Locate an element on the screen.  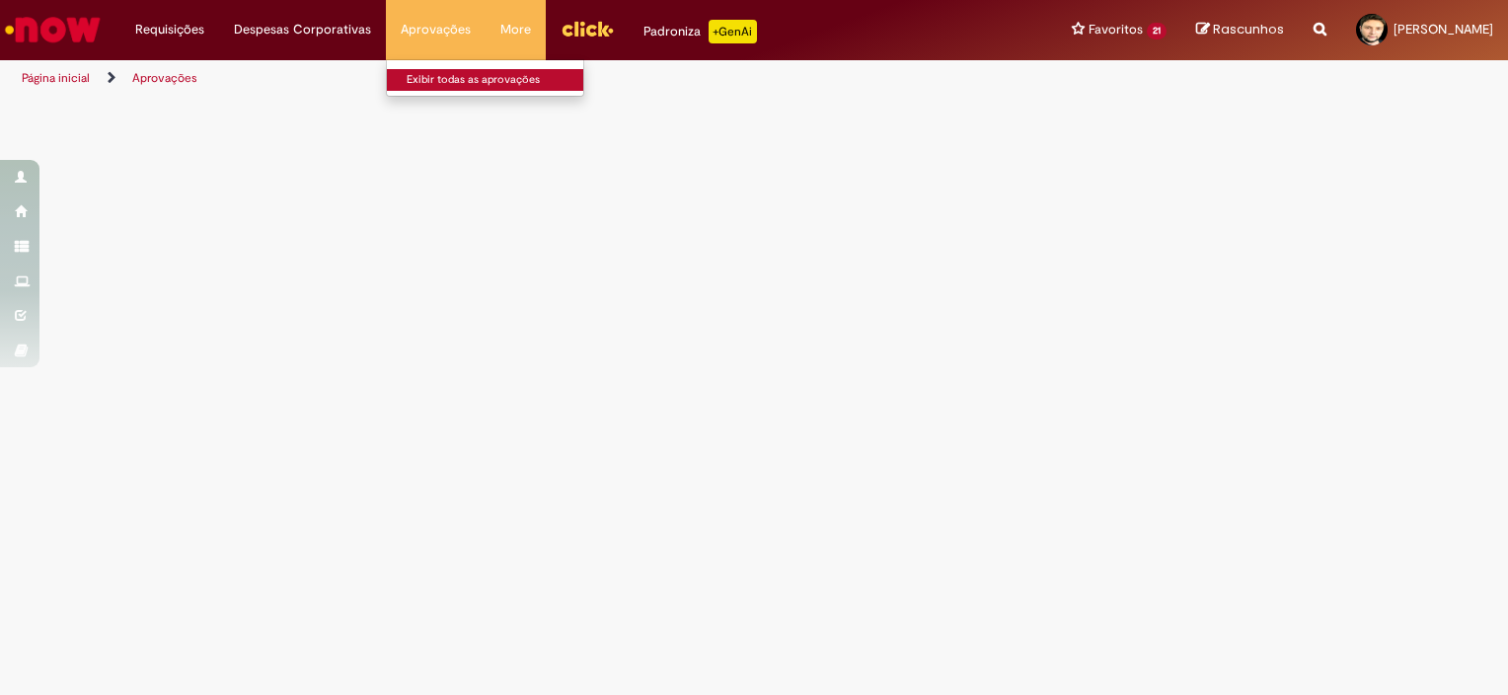
img: ServiceNow is located at coordinates (52, 30).